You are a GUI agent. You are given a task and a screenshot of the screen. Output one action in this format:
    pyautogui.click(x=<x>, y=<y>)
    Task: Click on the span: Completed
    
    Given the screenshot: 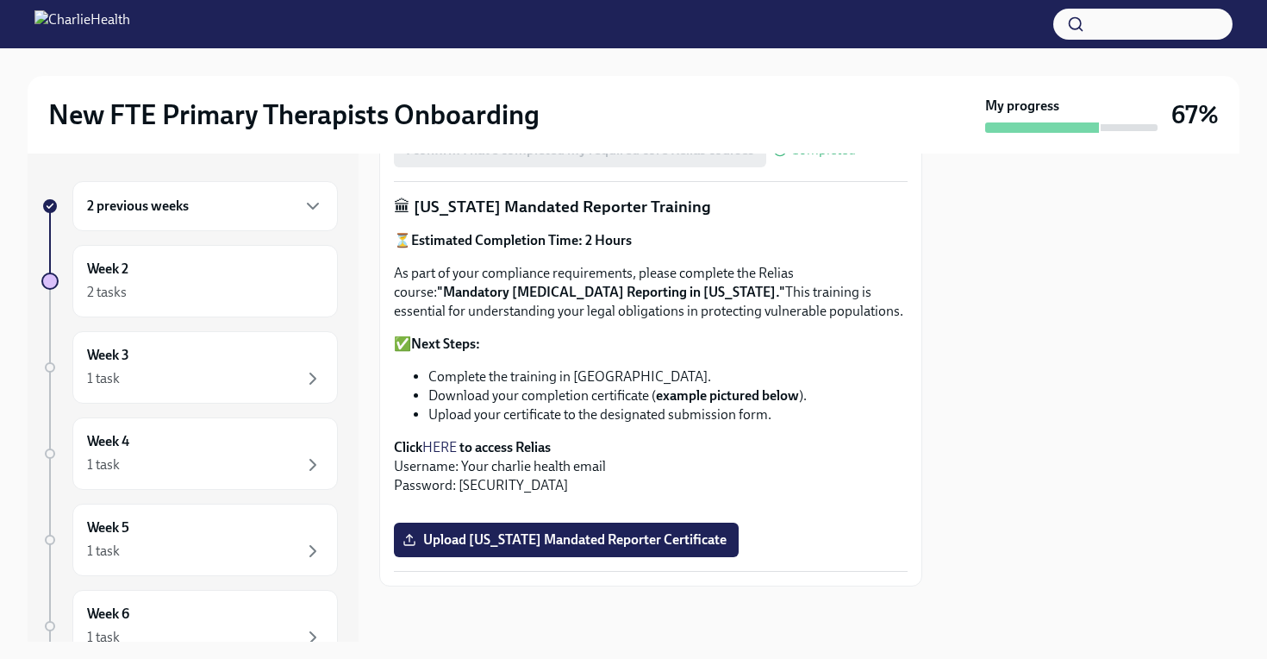 What is the action you would take?
    pyautogui.click(x=823, y=150)
    